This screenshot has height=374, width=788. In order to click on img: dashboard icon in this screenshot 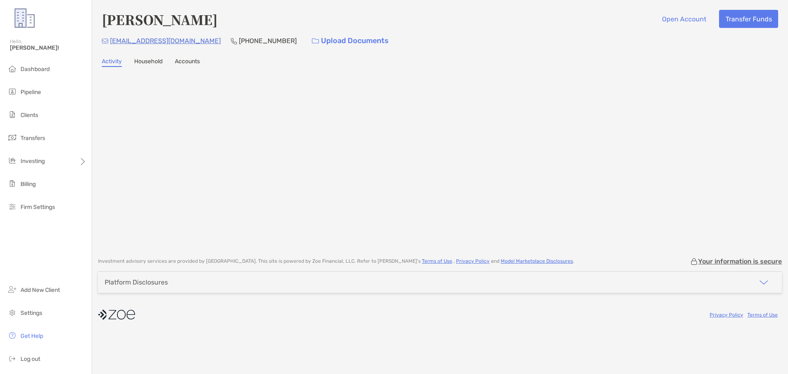, I will do `click(12, 69)`.